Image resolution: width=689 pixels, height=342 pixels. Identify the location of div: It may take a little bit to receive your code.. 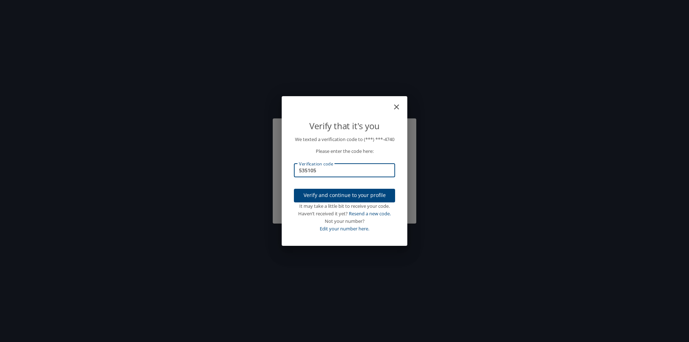
(345, 206).